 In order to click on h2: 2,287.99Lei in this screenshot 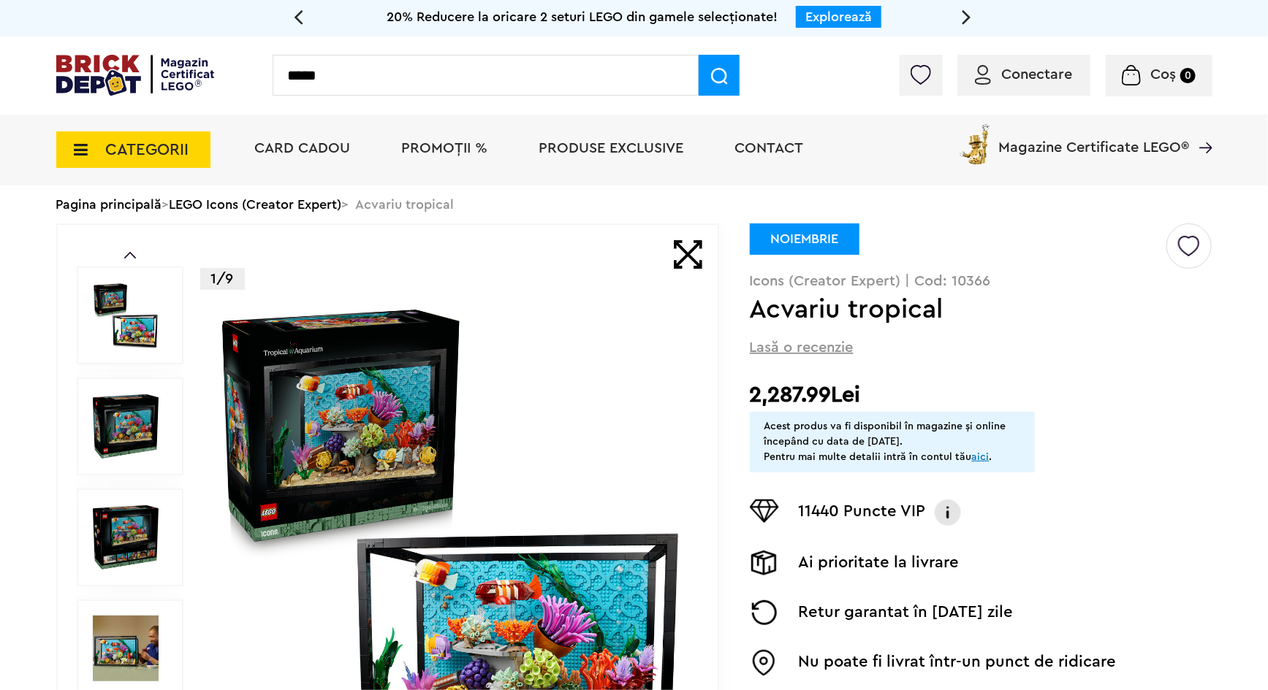, I will do `click(981, 395)`.